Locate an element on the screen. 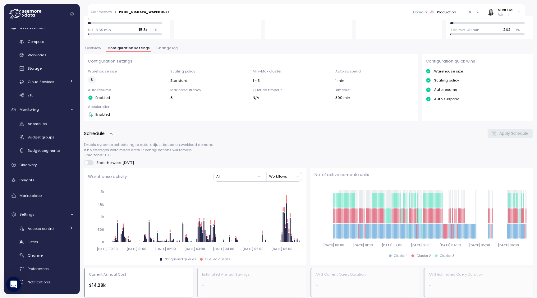 The width and height of the screenshot is (537, 298). div: 300 min is located at coordinates (375, 98).